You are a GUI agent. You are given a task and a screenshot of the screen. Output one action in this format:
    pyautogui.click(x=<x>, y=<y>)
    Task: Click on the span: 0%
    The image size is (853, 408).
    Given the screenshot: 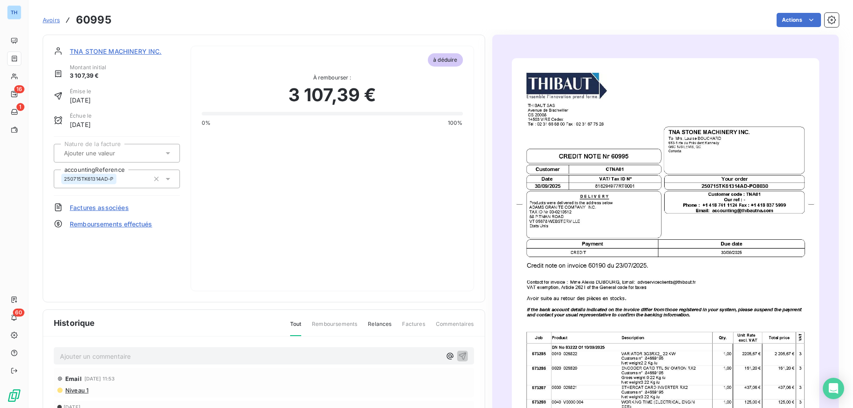 What is the action you would take?
    pyautogui.click(x=206, y=123)
    